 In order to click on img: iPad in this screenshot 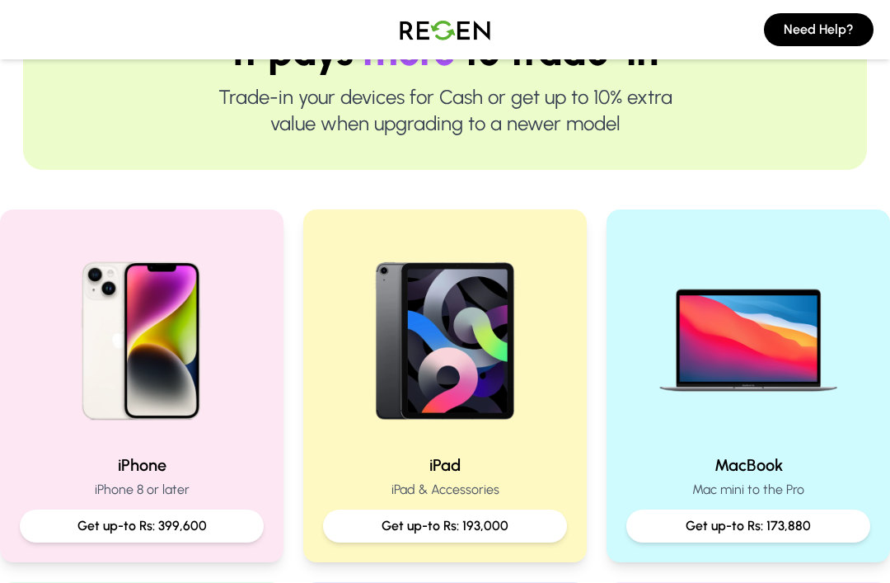, I will do `click(445, 335)`.